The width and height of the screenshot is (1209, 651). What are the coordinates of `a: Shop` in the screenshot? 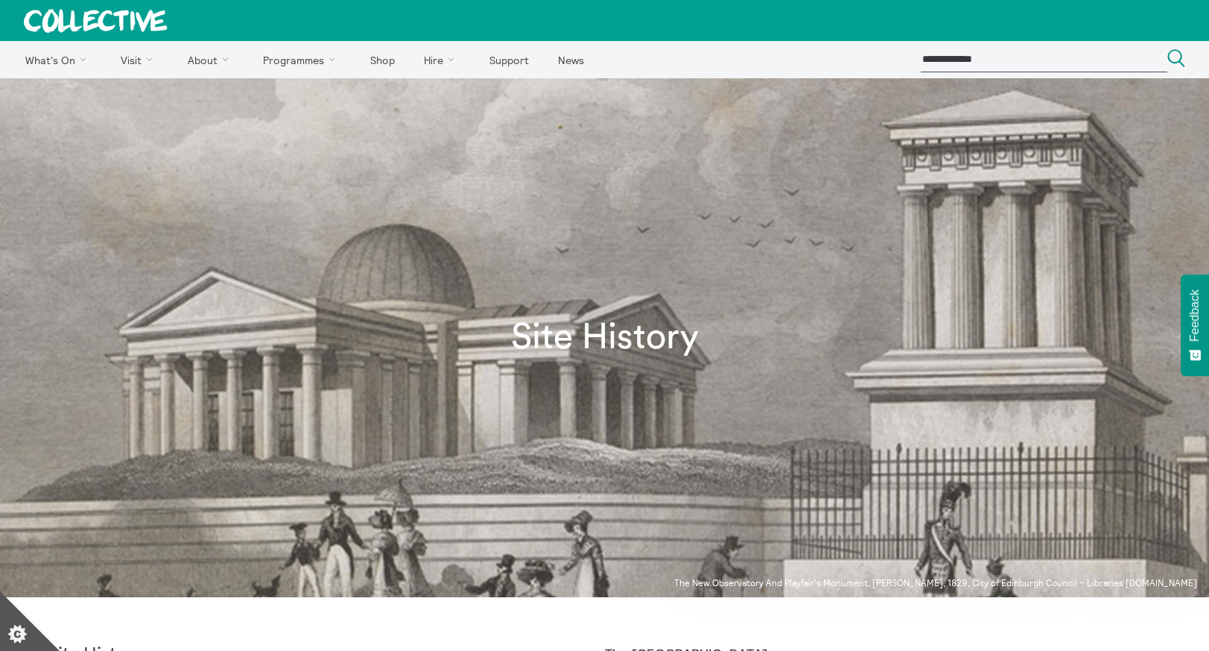 It's located at (382, 60).